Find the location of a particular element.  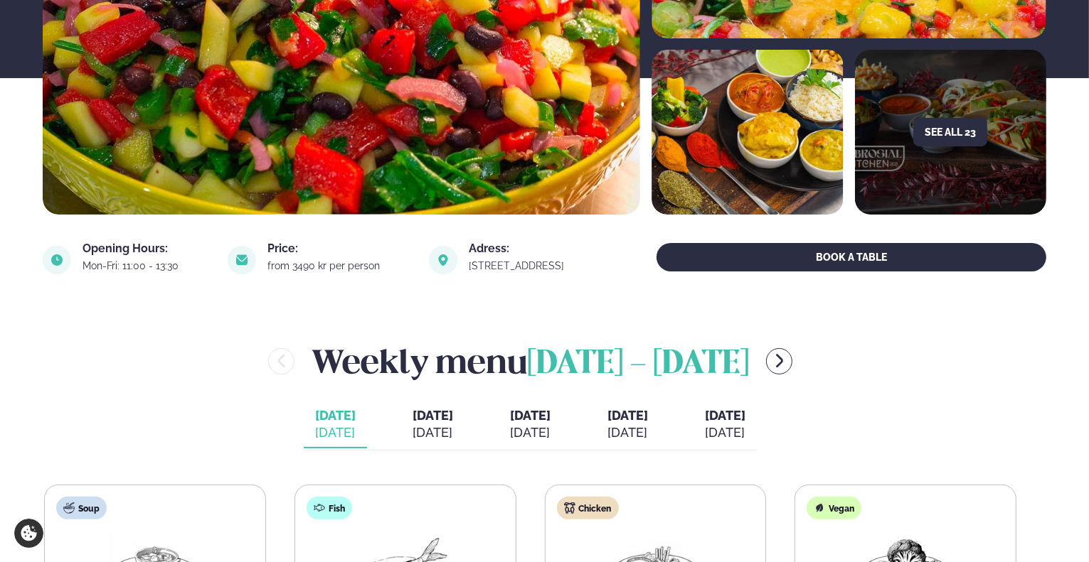

div: Soup is located at coordinates (81, 508).